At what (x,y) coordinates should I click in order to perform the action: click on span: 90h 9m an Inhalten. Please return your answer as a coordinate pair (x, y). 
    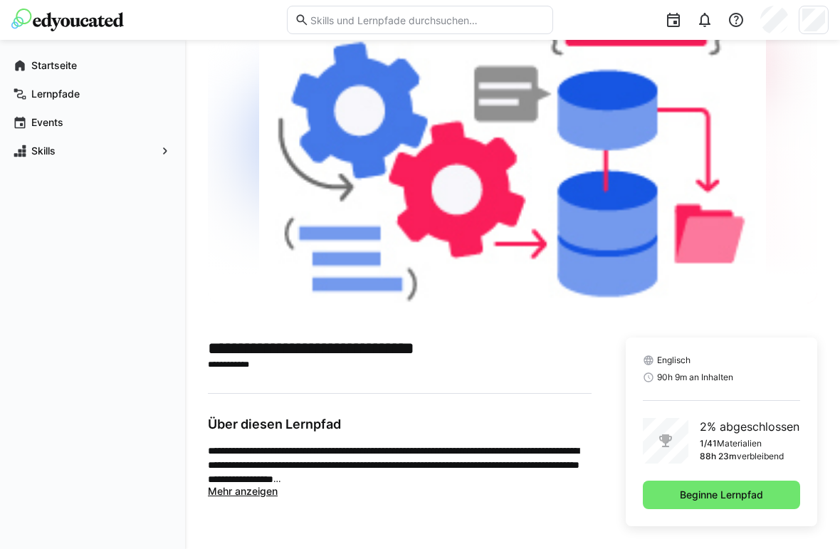
    Looking at the image, I should click on (695, 377).